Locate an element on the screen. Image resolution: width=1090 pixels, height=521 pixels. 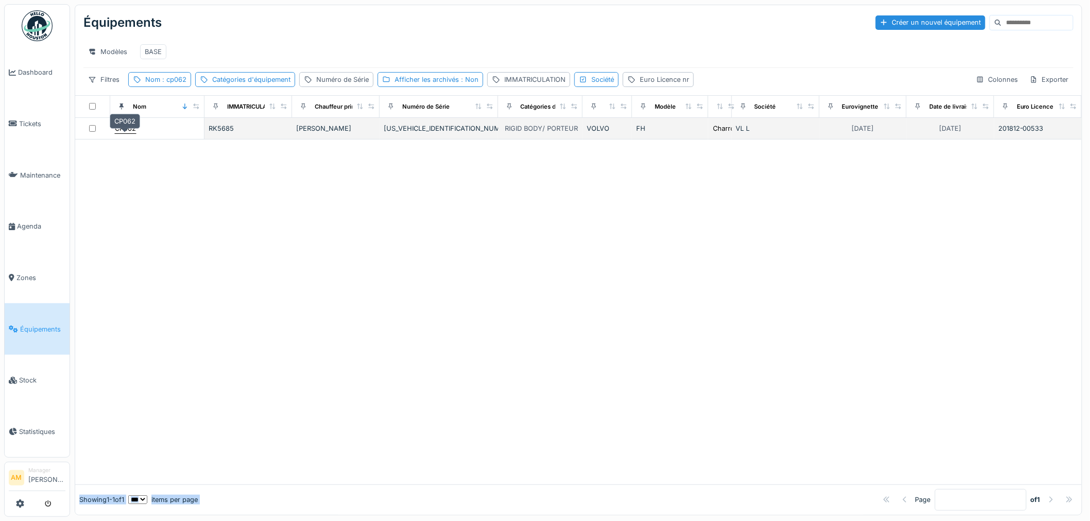
span: Tickets is located at coordinates (42, 124).